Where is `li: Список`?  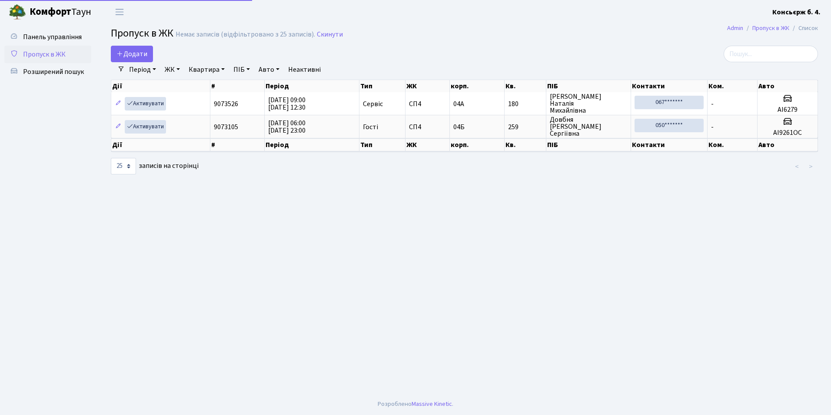
li: Список is located at coordinates (804, 28).